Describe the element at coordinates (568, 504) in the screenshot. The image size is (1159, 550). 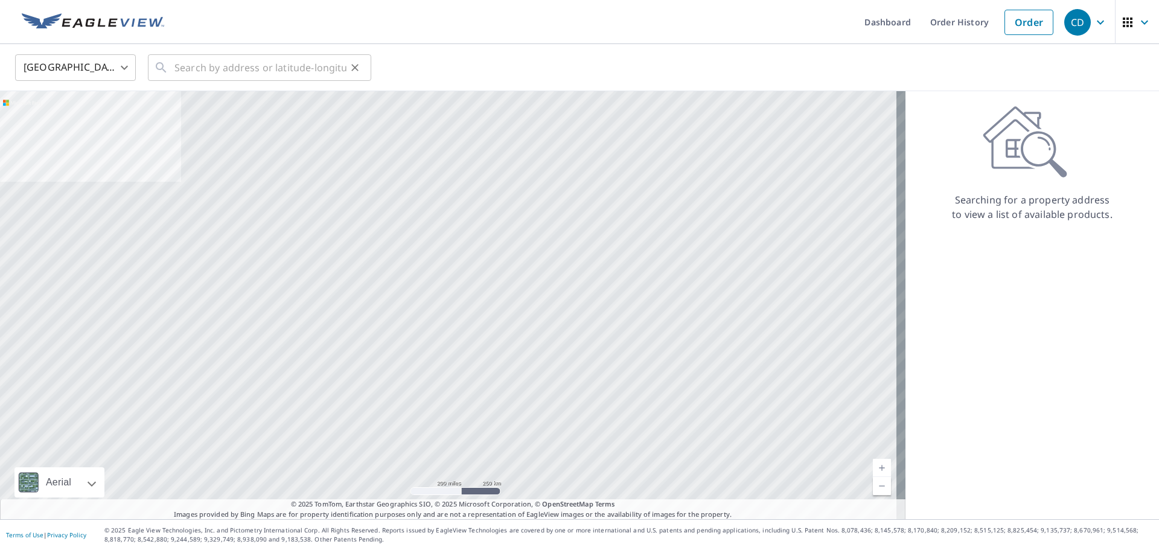
I see `a: OpenStreetMap` at that location.